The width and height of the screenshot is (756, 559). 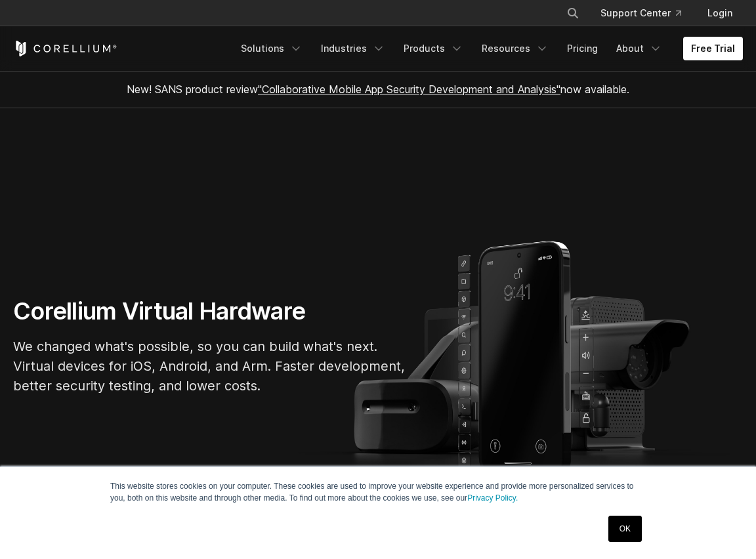 I want to click on a: Privacy Policy., so click(x=492, y=498).